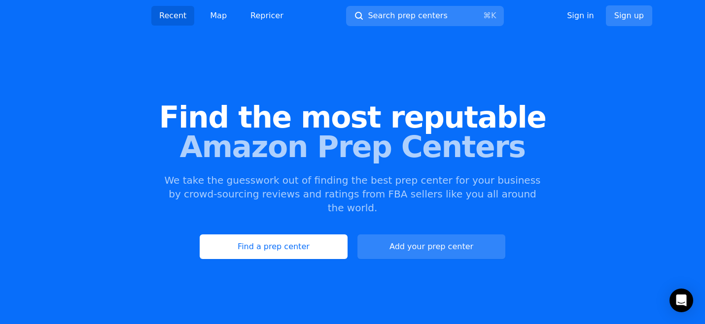 The image size is (705, 324). Describe the element at coordinates (92, 16) in the screenshot. I see `img: PrepCenter` at that location.